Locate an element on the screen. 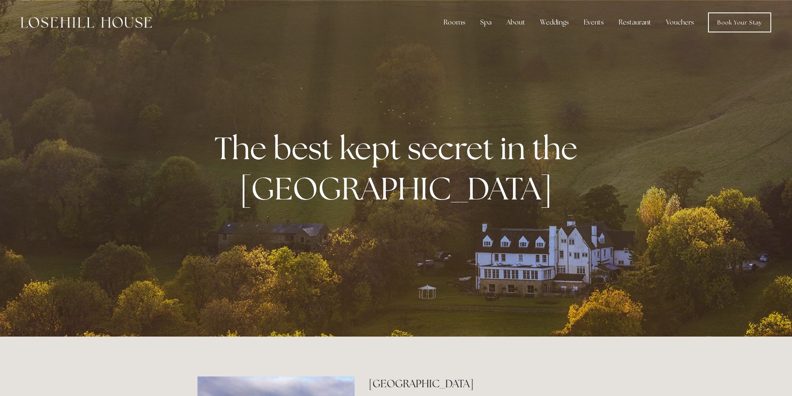 The width and height of the screenshot is (792, 396). div: Restaurant is located at coordinates (635, 22).